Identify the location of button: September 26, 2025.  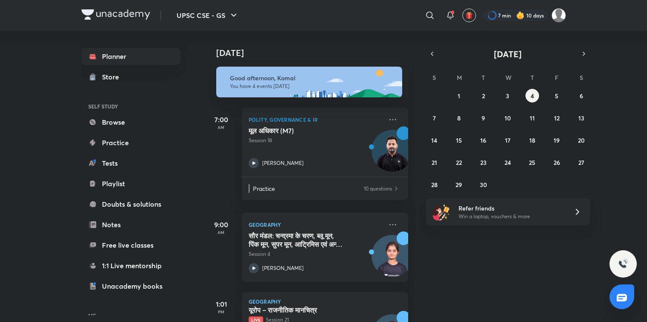
(557, 162).